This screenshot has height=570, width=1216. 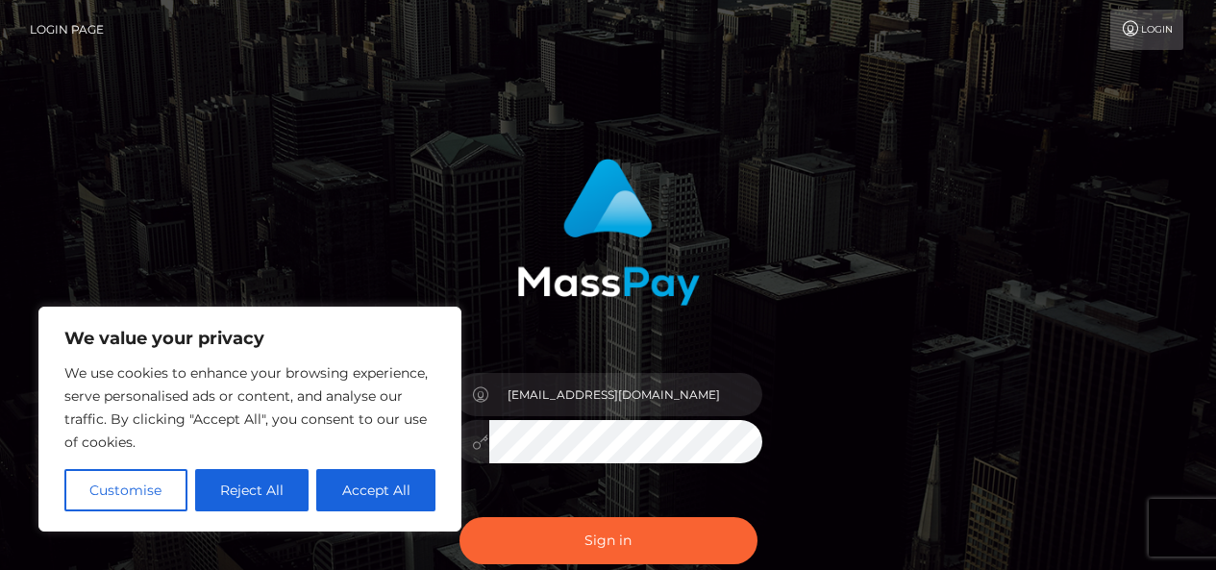 I want to click on button: Accept All, so click(x=376, y=490).